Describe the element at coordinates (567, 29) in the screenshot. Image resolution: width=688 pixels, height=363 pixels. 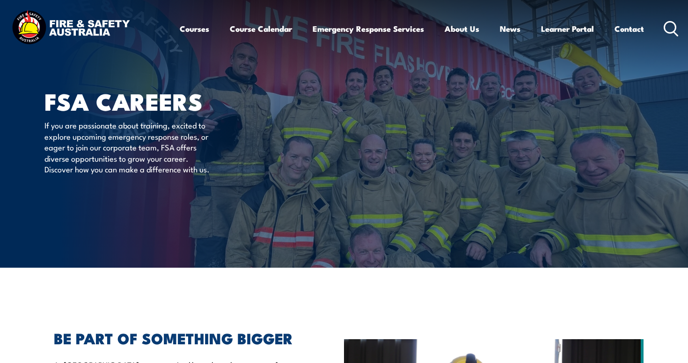
I see `a: Learner Portal` at that location.